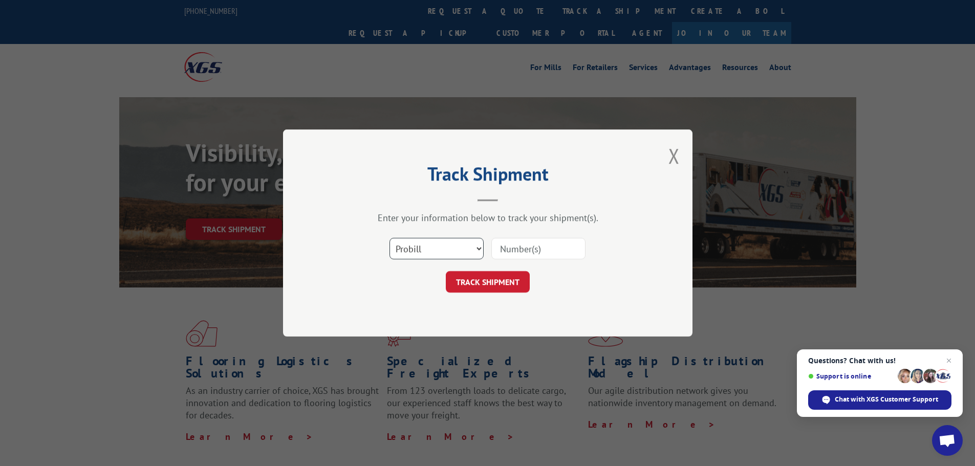  Describe the element at coordinates (488, 282) in the screenshot. I see `button: TRACK SHIPMENT` at that location.